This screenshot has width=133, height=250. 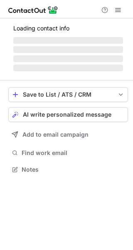 What do you see at coordinates (68, 170) in the screenshot?
I see `button: Notes` at bounding box center [68, 170].